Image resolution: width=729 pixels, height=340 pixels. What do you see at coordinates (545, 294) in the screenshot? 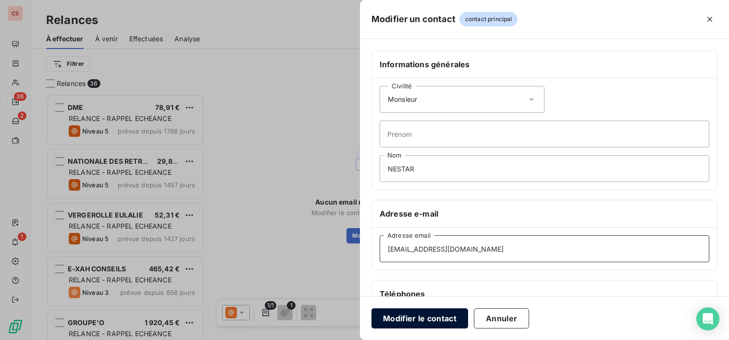
I see `h6: Téléphones` at bounding box center [545, 294].